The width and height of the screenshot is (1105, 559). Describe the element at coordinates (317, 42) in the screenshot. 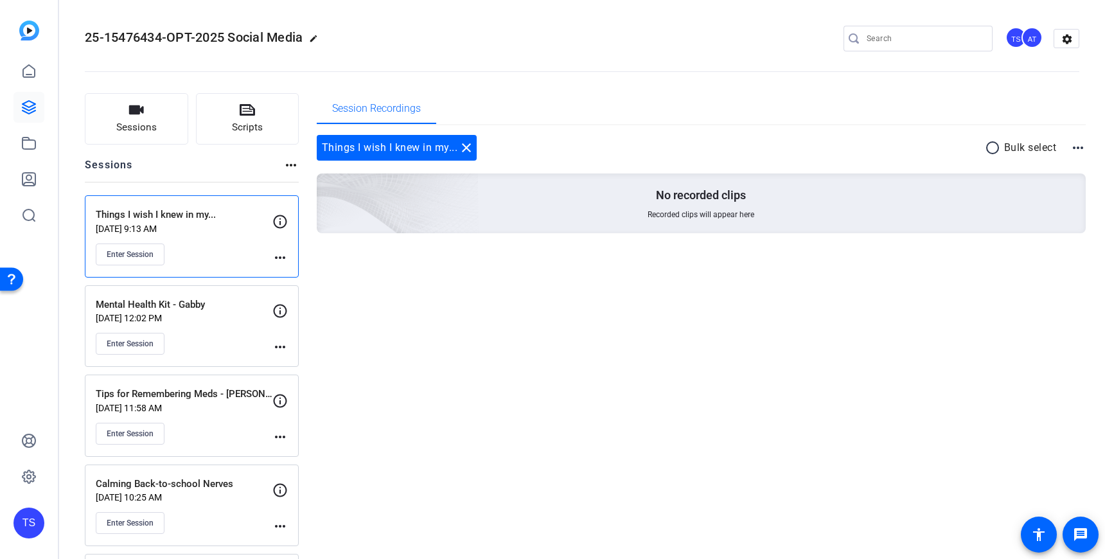

I see `mat-icon: edit` at that location.